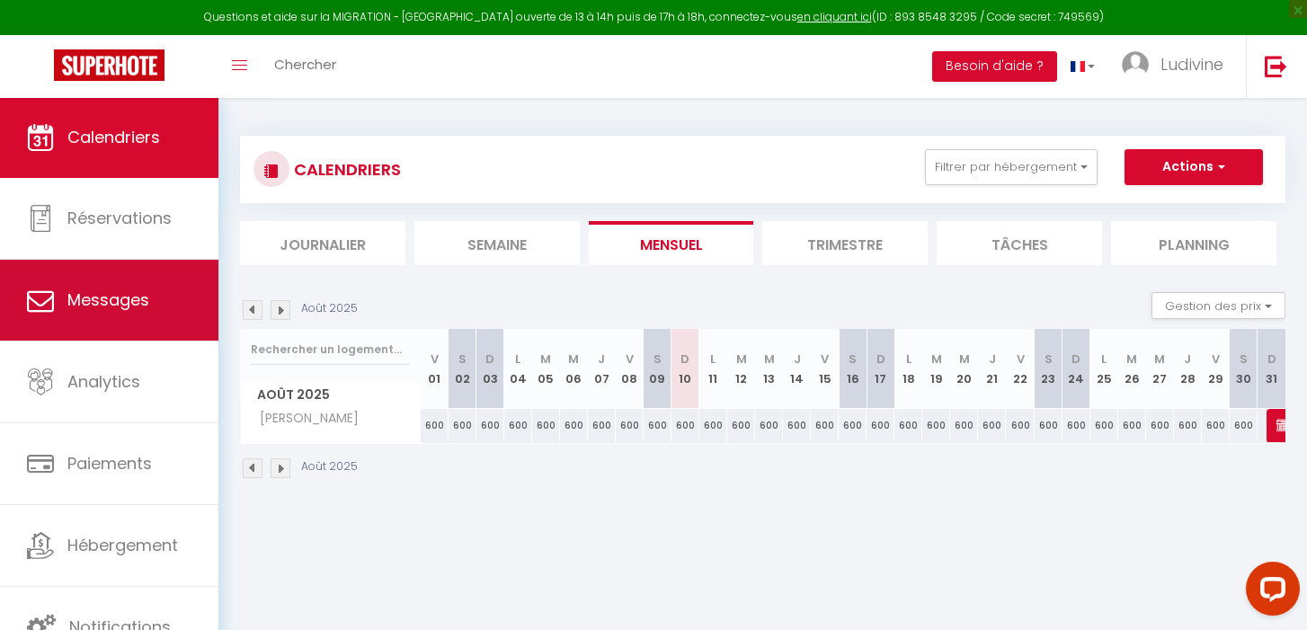 The image size is (1307, 630). What do you see at coordinates (1215, 368) in the screenshot?
I see `th: 29` at bounding box center [1215, 368].